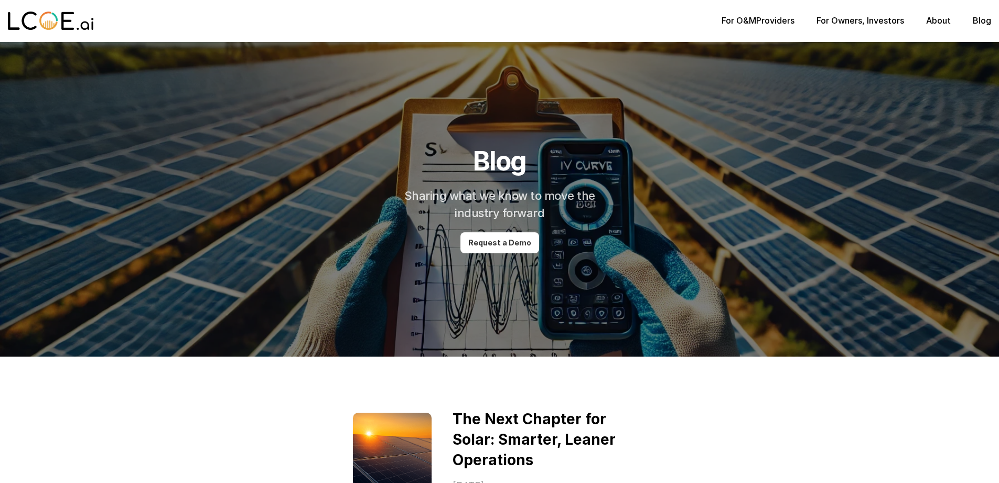 The image size is (999, 483). Describe the element at coordinates (499, 161) in the screenshot. I see `h1: Blog` at that location.